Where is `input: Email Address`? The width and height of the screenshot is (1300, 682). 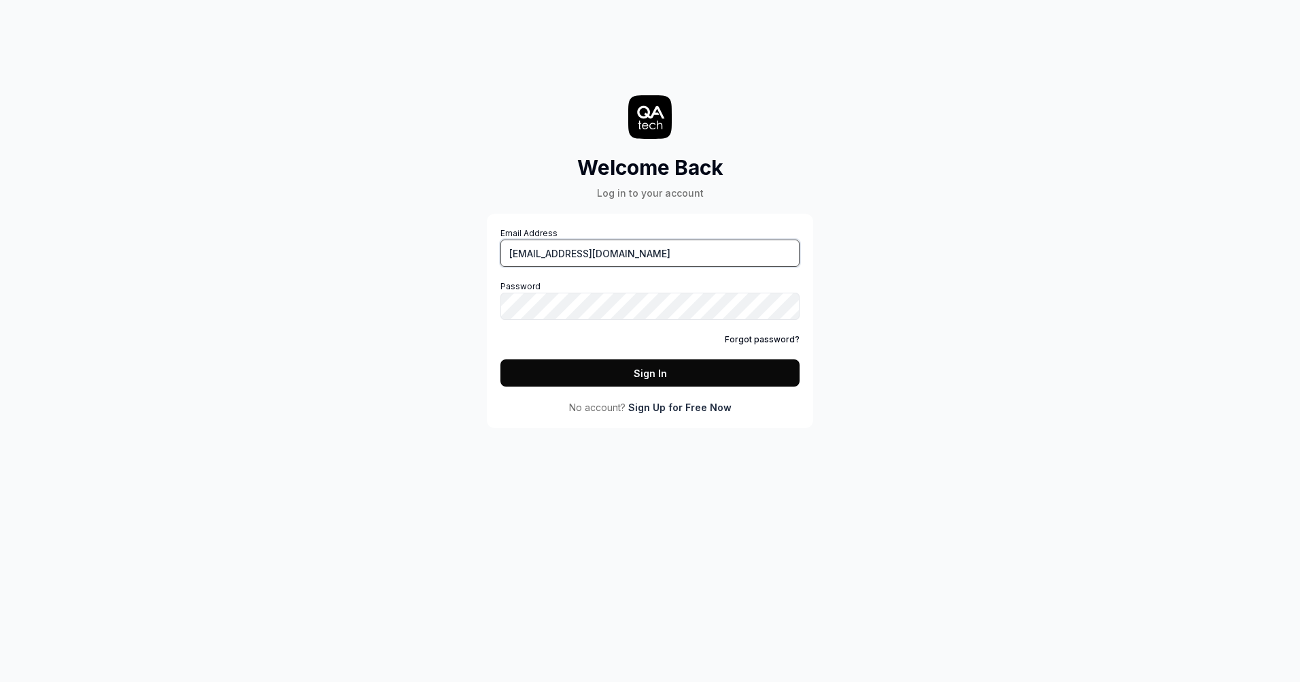 input: Email Address is located at coordinates (650, 253).